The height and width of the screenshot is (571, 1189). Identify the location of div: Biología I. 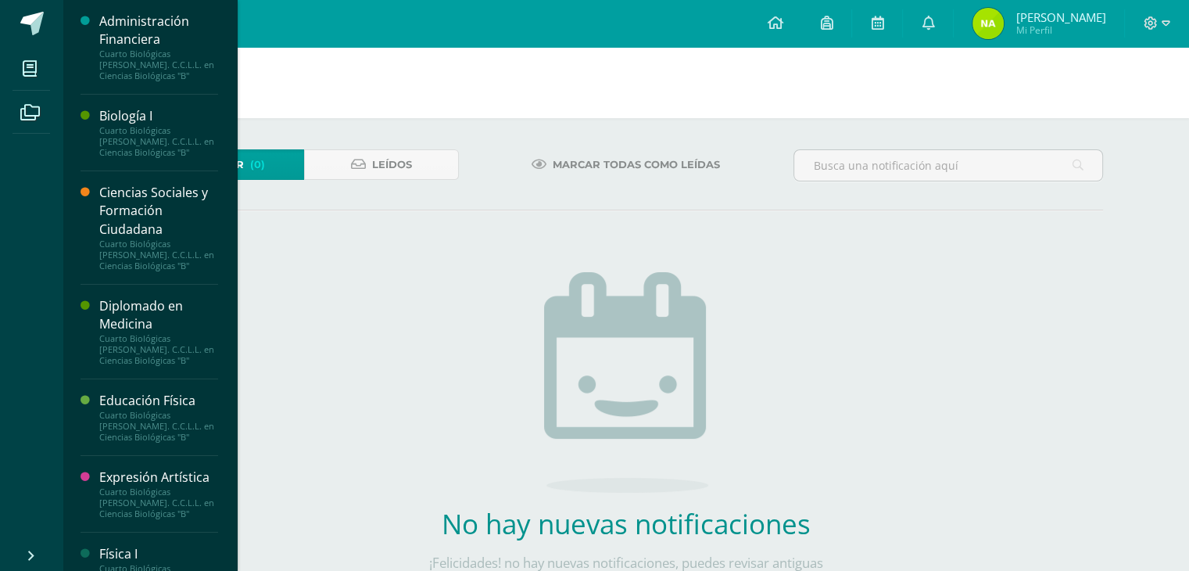
(159, 116).